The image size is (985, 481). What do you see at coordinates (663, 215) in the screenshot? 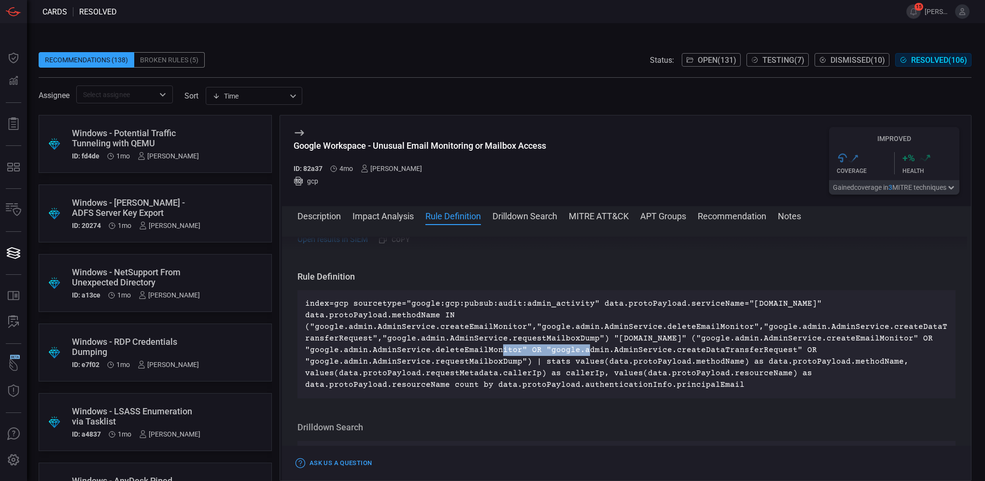
I see `button: APT Groups` at bounding box center [663, 215].